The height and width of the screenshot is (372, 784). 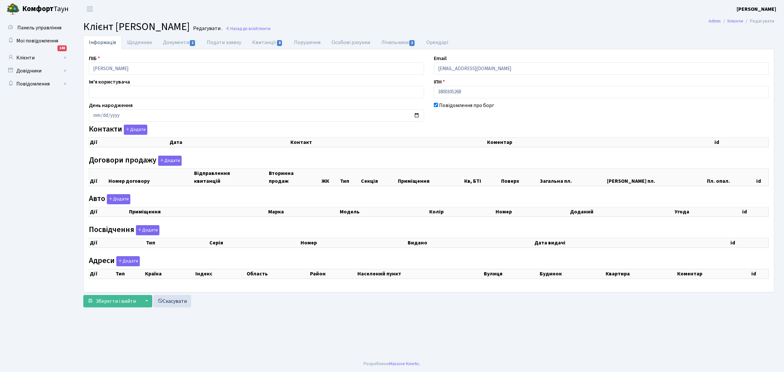 What do you see at coordinates (94, 58) in the screenshot?
I see `label: ПІБ` at bounding box center [94, 58].